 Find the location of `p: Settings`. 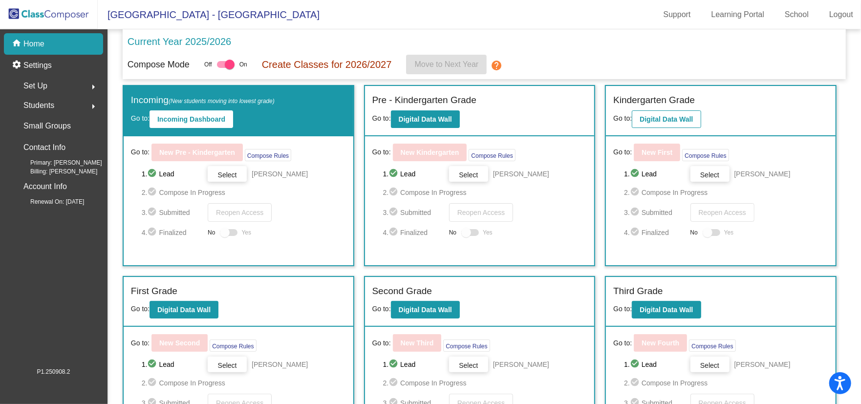

p: Settings is located at coordinates (38, 65).